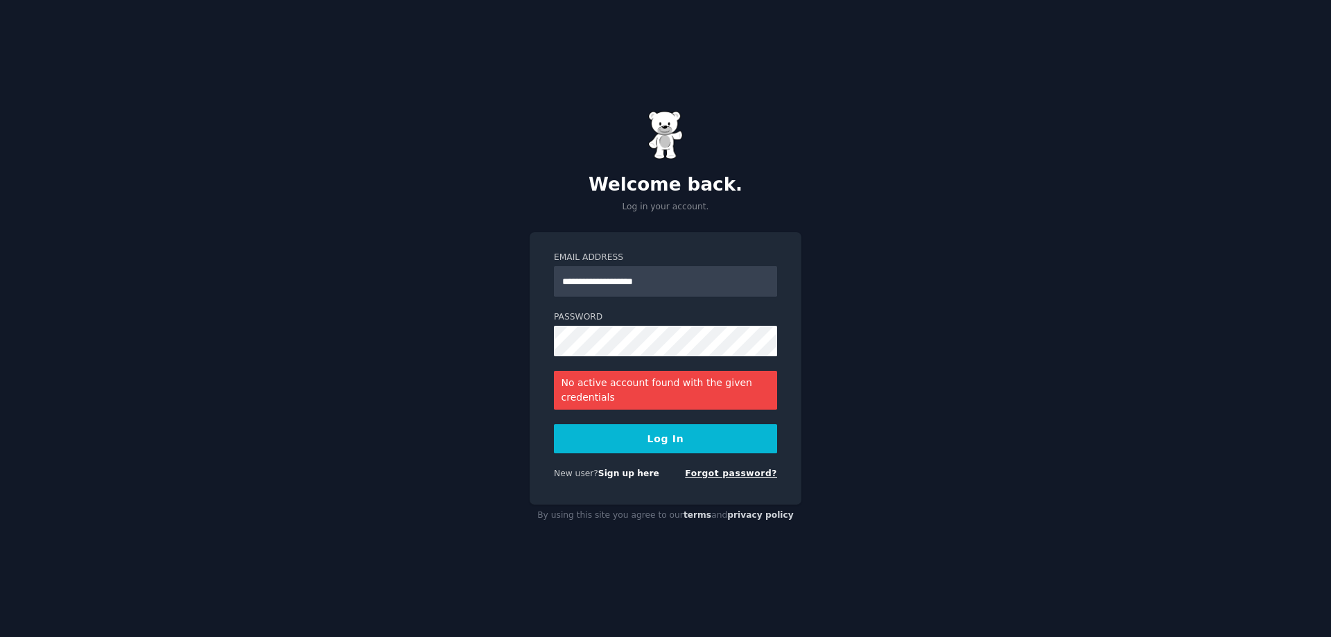  Describe the element at coordinates (665, 516) in the screenshot. I see `div: By using this site you agree to our and` at that location.